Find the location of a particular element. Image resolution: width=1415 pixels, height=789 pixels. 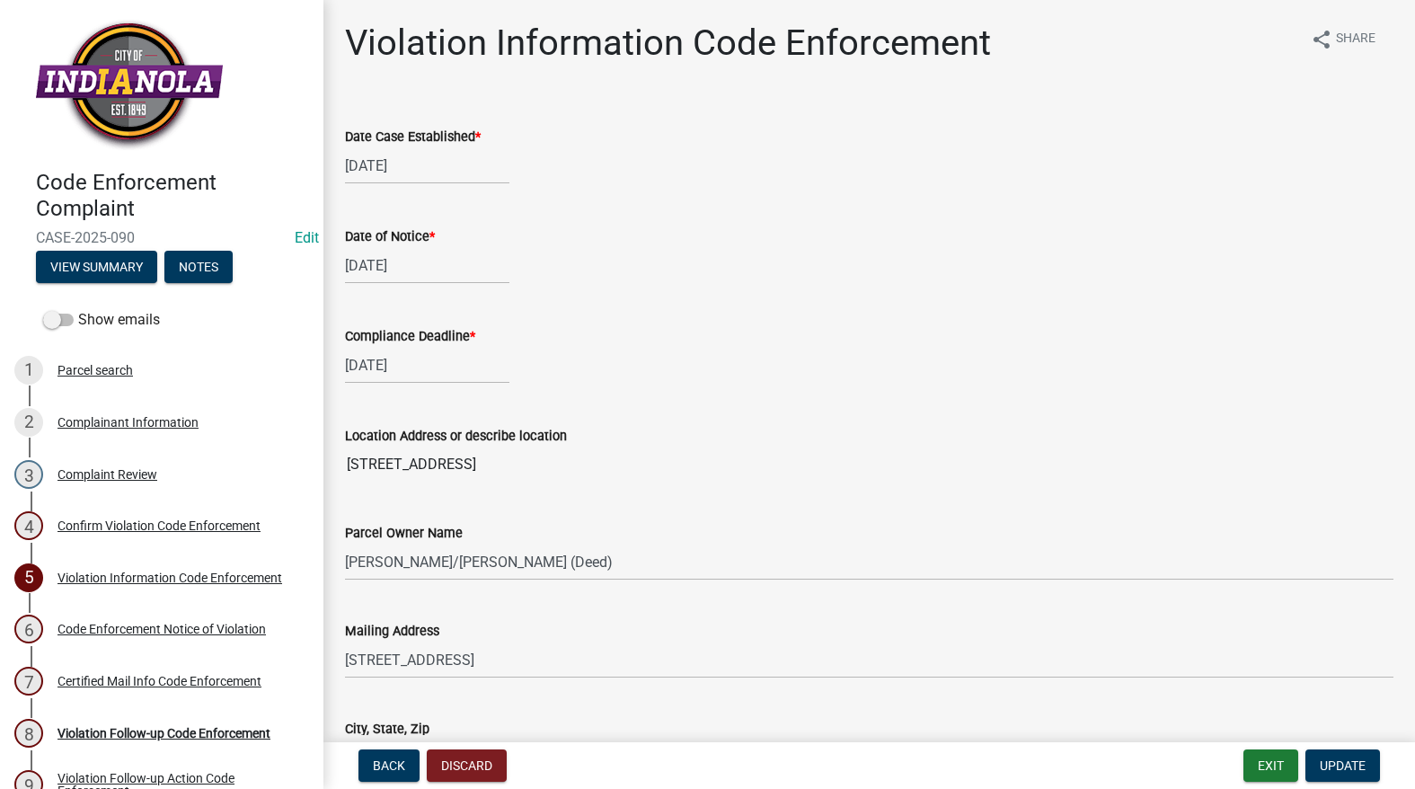

wm-modal-confirm: Notes is located at coordinates (199, 268).